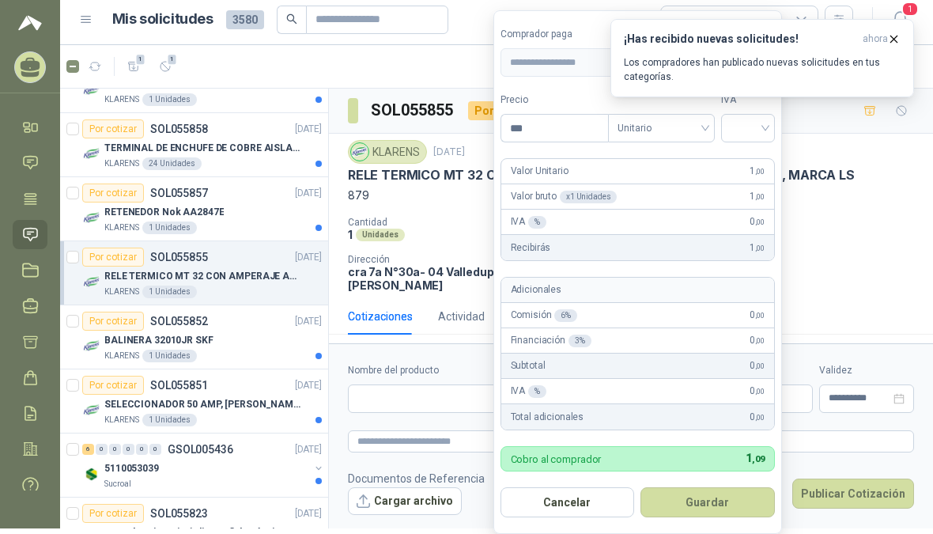 The image size is (933, 534). Describe the element at coordinates (179, 385) in the screenshot. I see `p: SOL055851` at that location.